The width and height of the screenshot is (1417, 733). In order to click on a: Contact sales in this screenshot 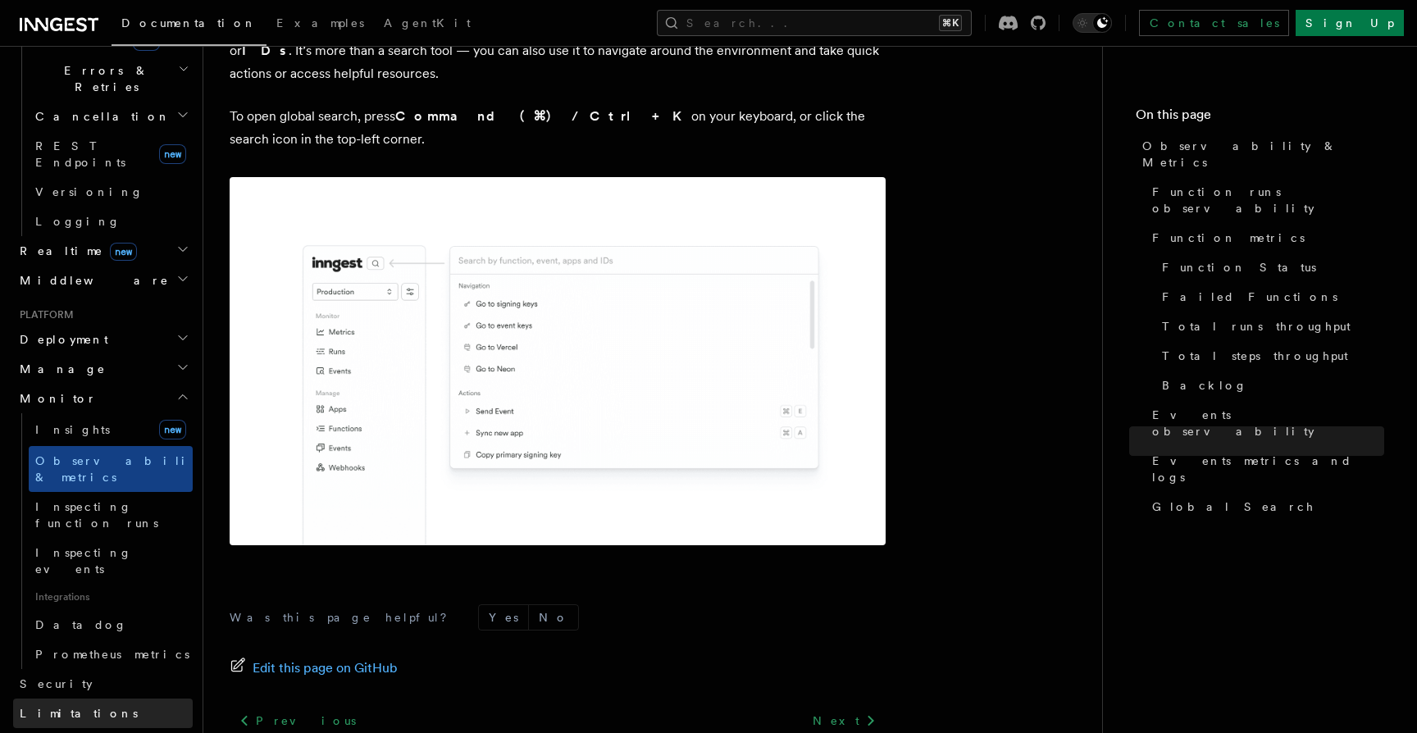, I will do `click(1214, 23)`.